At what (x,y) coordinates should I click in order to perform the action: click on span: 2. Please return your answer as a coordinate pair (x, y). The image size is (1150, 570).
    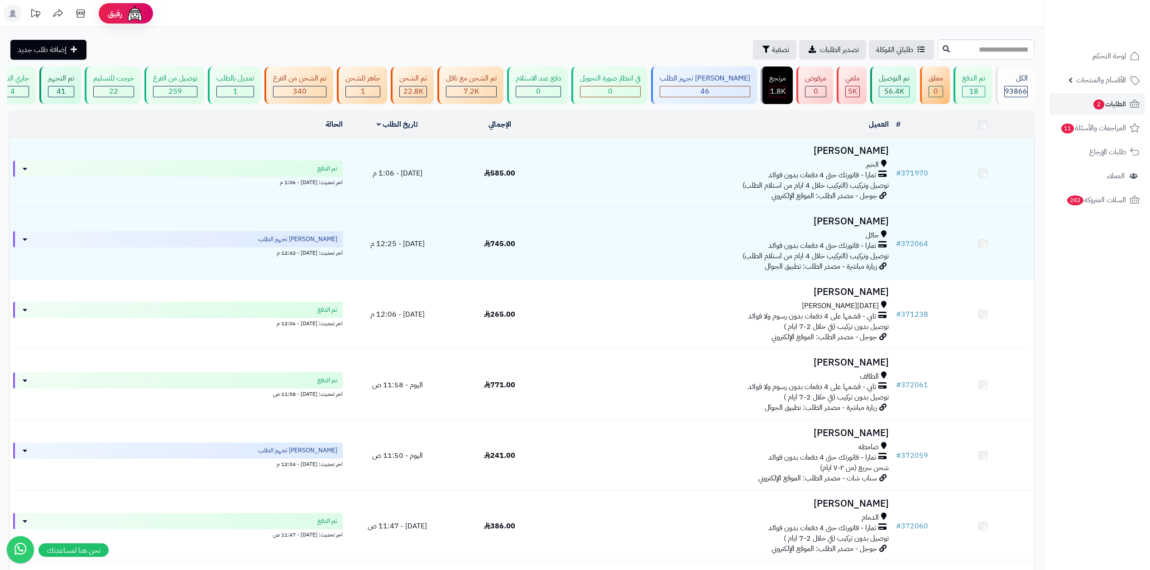
    Looking at the image, I should click on (1099, 105).